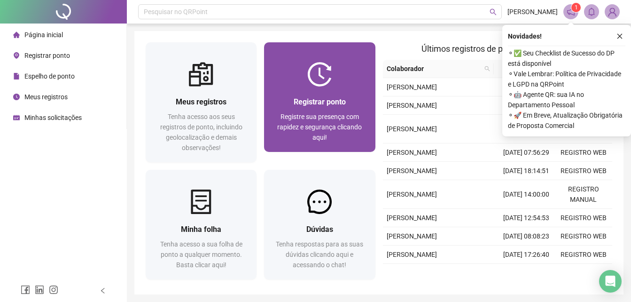 The width and height of the screenshot is (631, 302). What do you see at coordinates (320, 97) in the screenshot?
I see `a: Registrar pontoRegistre sua presença com rapidez e segurança clicando aqui!` at bounding box center [320, 97].